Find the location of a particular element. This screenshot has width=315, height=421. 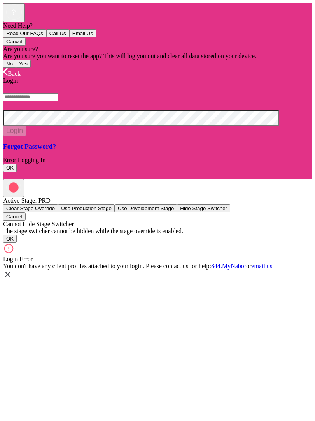

span: Back is located at coordinates (14, 73).